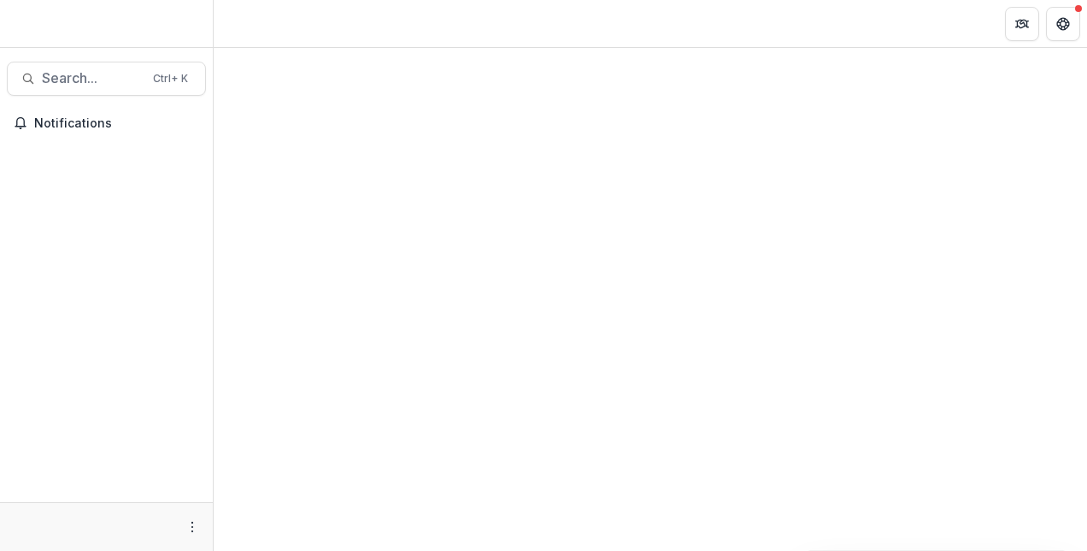 Image resolution: width=1087 pixels, height=551 pixels. Describe the element at coordinates (92, 78) in the screenshot. I see `span: Search...` at that location.